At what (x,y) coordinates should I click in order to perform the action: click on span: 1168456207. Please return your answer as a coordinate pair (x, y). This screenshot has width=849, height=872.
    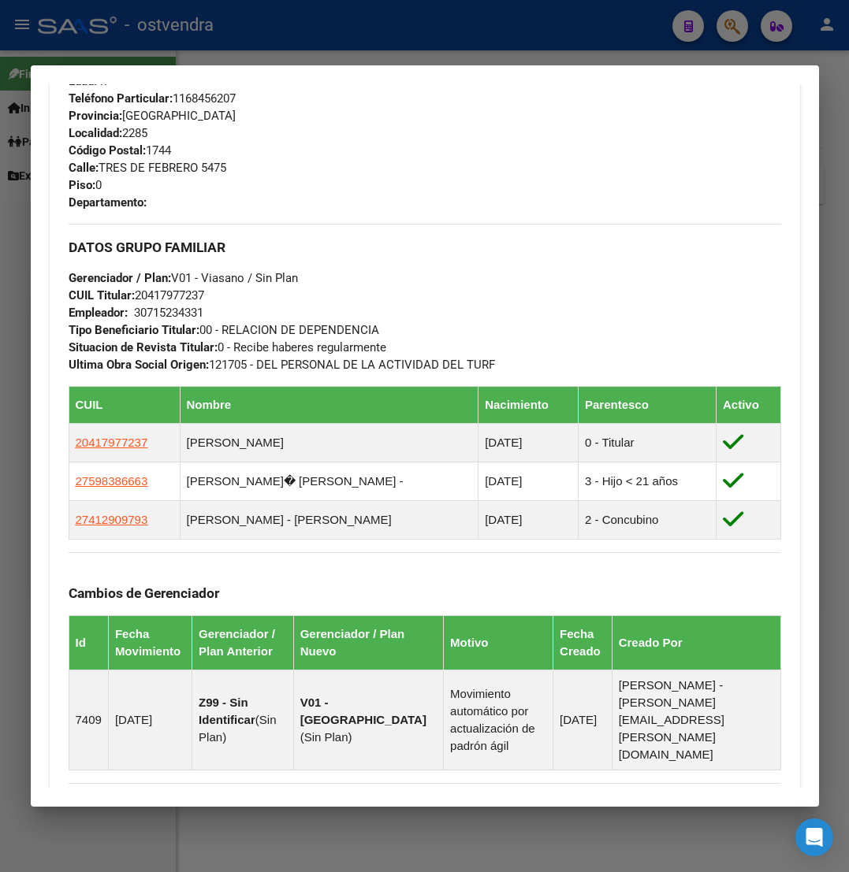
    Looking at the image, I should click on (152, 98).